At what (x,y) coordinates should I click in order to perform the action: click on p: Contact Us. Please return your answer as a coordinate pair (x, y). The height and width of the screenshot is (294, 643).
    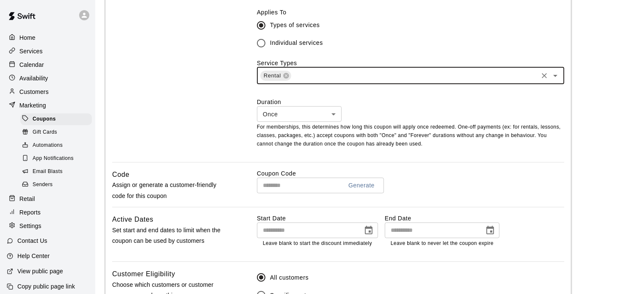
    Looking at the image, I should click on (32, 241).